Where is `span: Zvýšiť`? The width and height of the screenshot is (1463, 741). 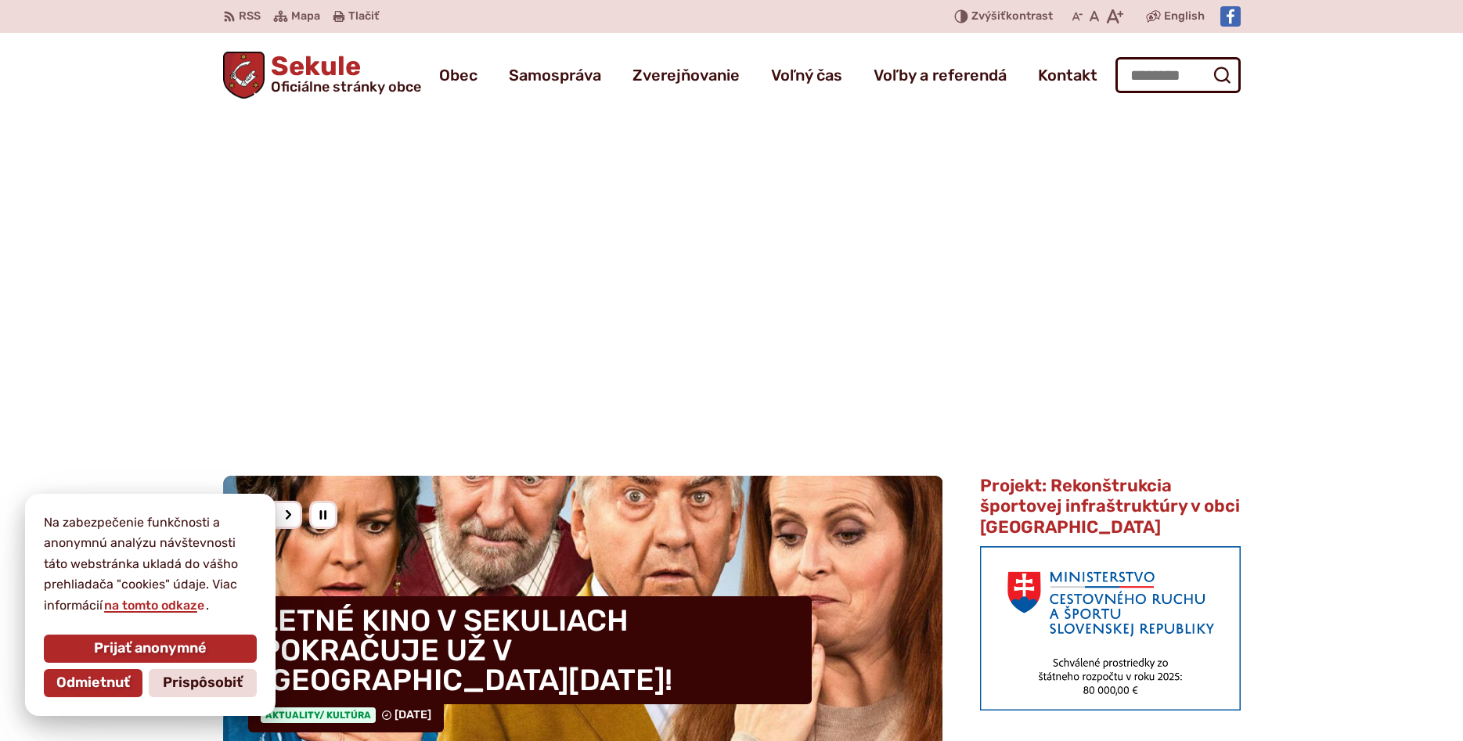 span: Zvýšiť is located at coordinates (989, 16).